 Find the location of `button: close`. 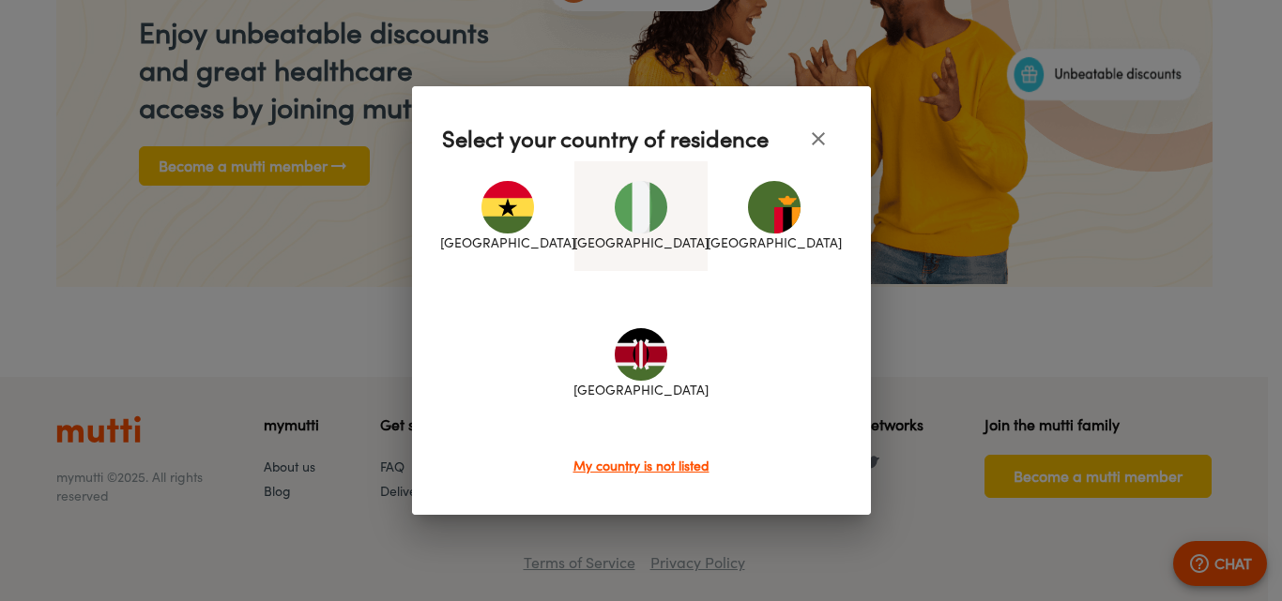

button: close is located at coordinates (818, 139).